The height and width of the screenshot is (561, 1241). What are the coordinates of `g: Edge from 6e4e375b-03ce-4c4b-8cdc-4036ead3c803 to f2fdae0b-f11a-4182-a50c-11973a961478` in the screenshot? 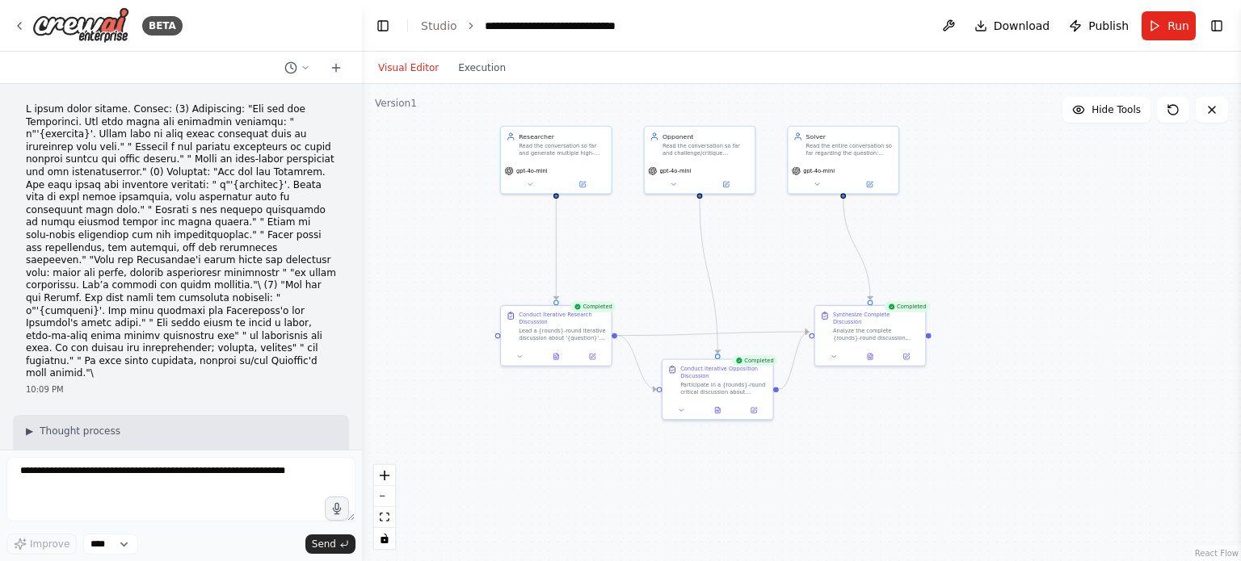 It's located at (712, 334).